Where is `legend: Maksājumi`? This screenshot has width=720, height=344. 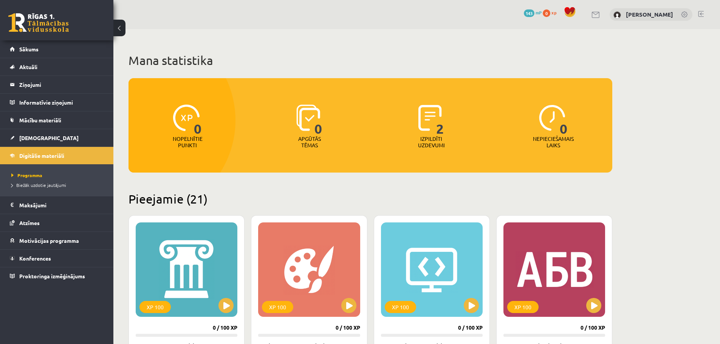 legend: Maksājumi is located at coordinates (62, 205).